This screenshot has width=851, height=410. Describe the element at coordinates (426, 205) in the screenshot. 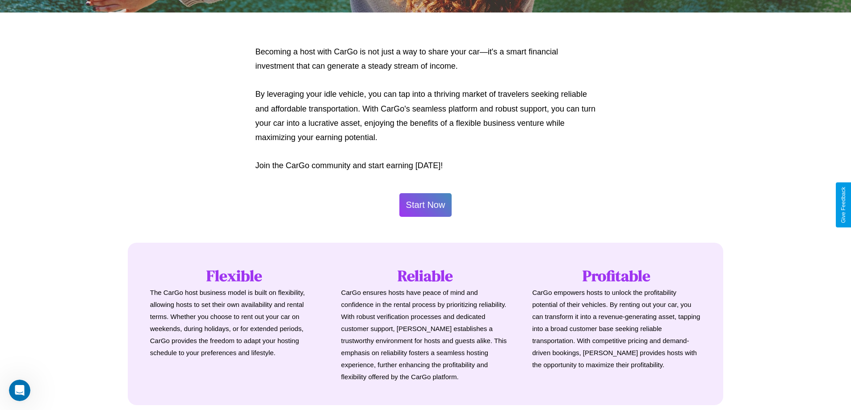

I see `button: Start Now` at that location.